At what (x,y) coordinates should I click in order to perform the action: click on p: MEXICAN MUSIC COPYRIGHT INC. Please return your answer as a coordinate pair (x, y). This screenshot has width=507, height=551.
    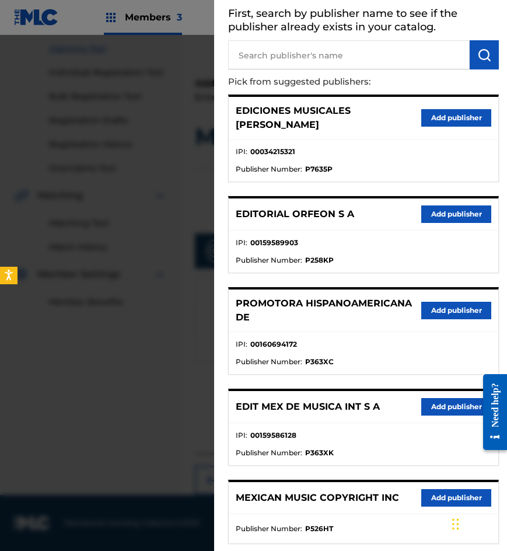
    Looking at the image, I should click on (317, 498).